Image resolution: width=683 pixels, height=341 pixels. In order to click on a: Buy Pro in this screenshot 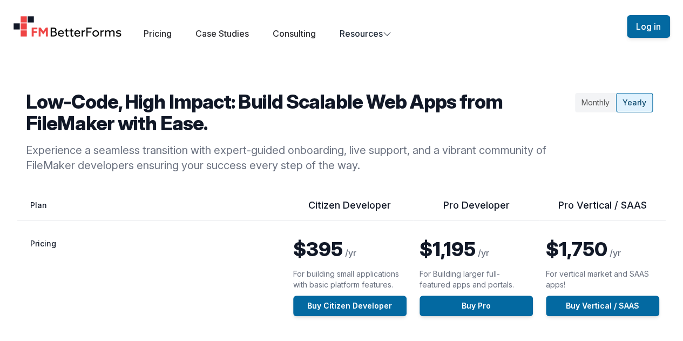, I will do `click(476, 306)`.